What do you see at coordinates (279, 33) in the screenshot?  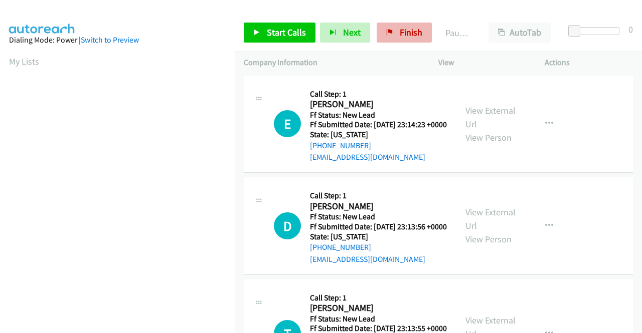 I see `a: Start Calls` at bounding box center [279, 33].